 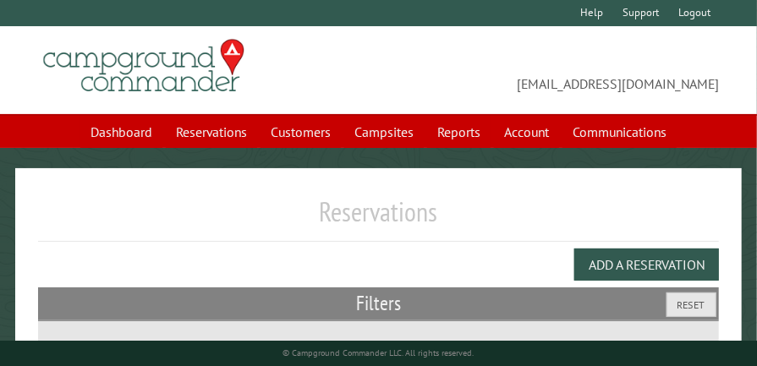 I want to click on a: Reservations, so click(x=212, y=132).